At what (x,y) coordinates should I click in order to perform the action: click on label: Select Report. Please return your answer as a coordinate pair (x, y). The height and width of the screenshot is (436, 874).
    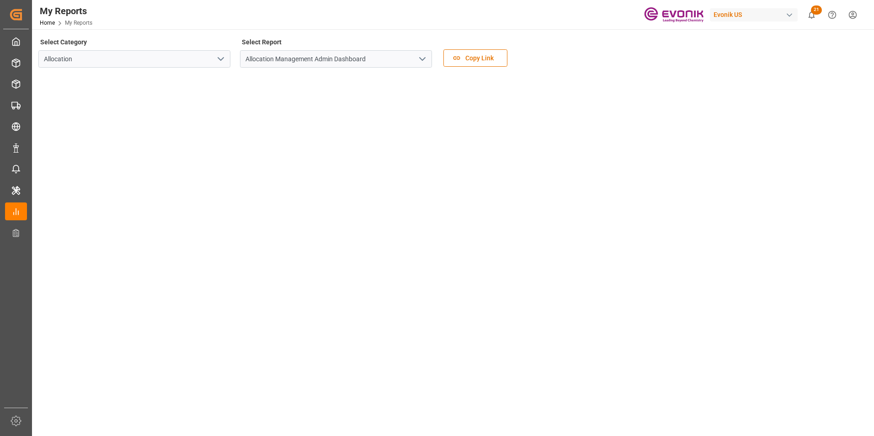
    Looking at the image, I should click on (261, 42).